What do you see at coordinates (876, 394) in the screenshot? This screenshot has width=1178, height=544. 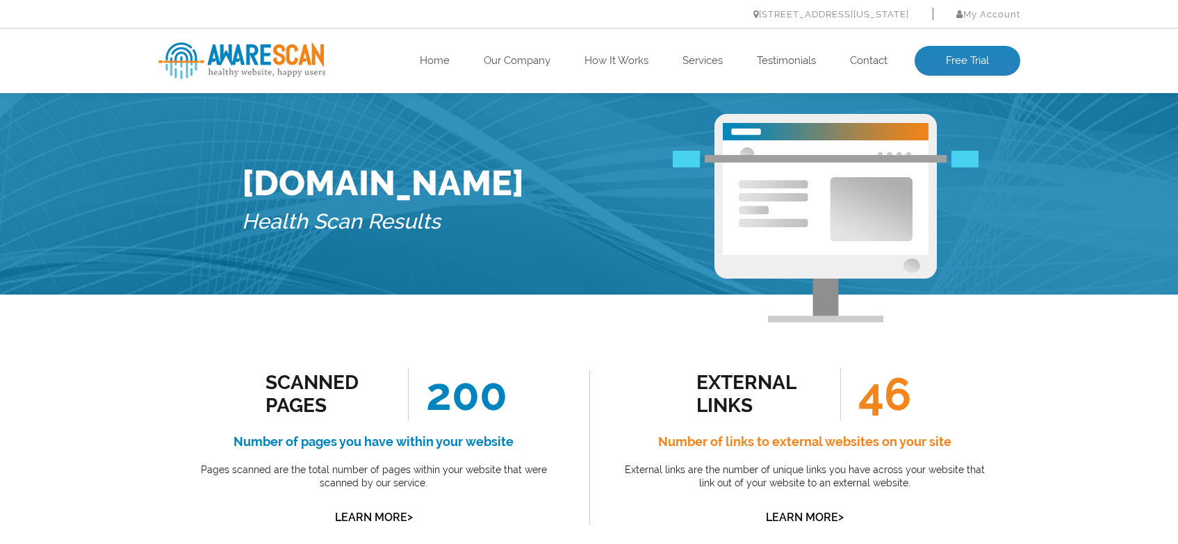 I see `span: 46` at bounding box center [876, 394].